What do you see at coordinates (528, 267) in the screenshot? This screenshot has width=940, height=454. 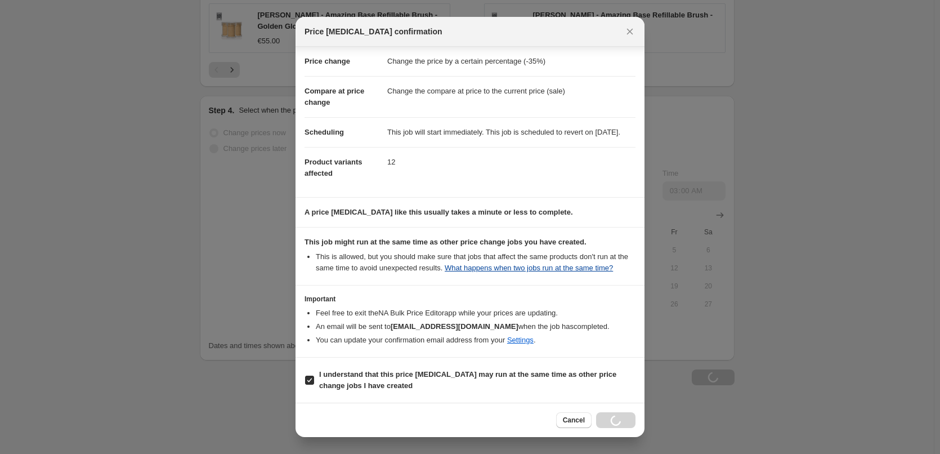 I see `a: What happens when two jobs run at the same time?` at bounding box center [528, 267].